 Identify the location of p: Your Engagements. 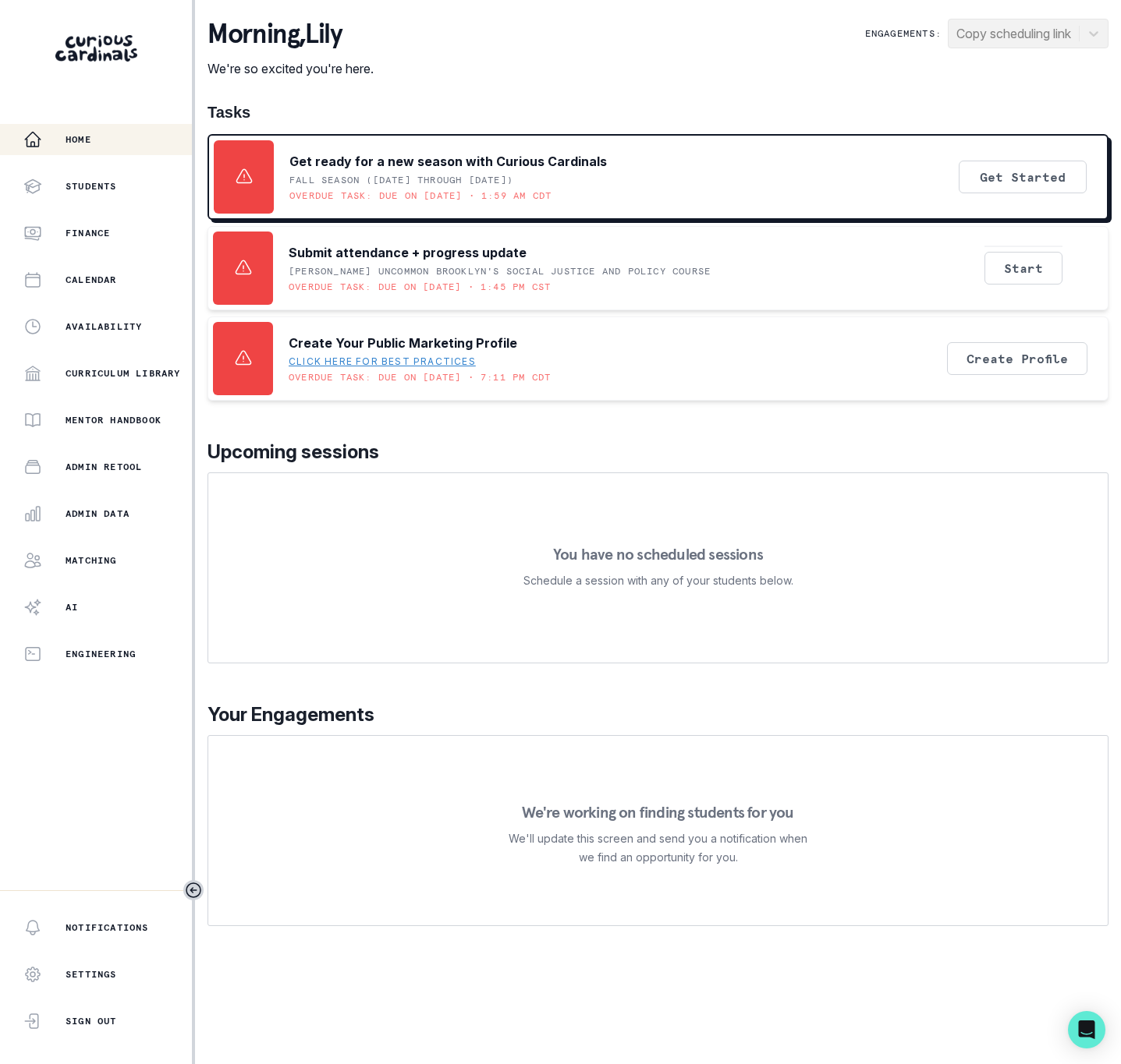
(657, 715).